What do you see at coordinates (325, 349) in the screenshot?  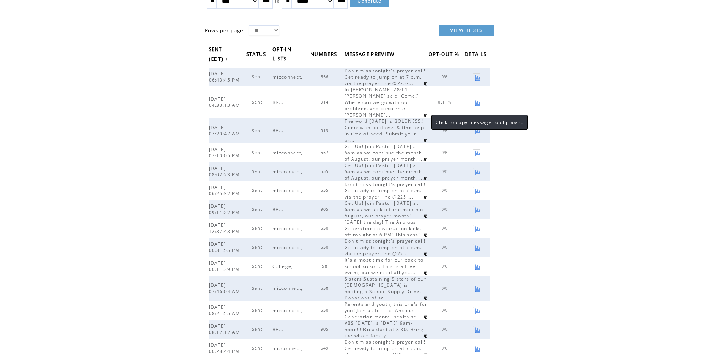 I see `span: 549` at bounding box center [325, 349].